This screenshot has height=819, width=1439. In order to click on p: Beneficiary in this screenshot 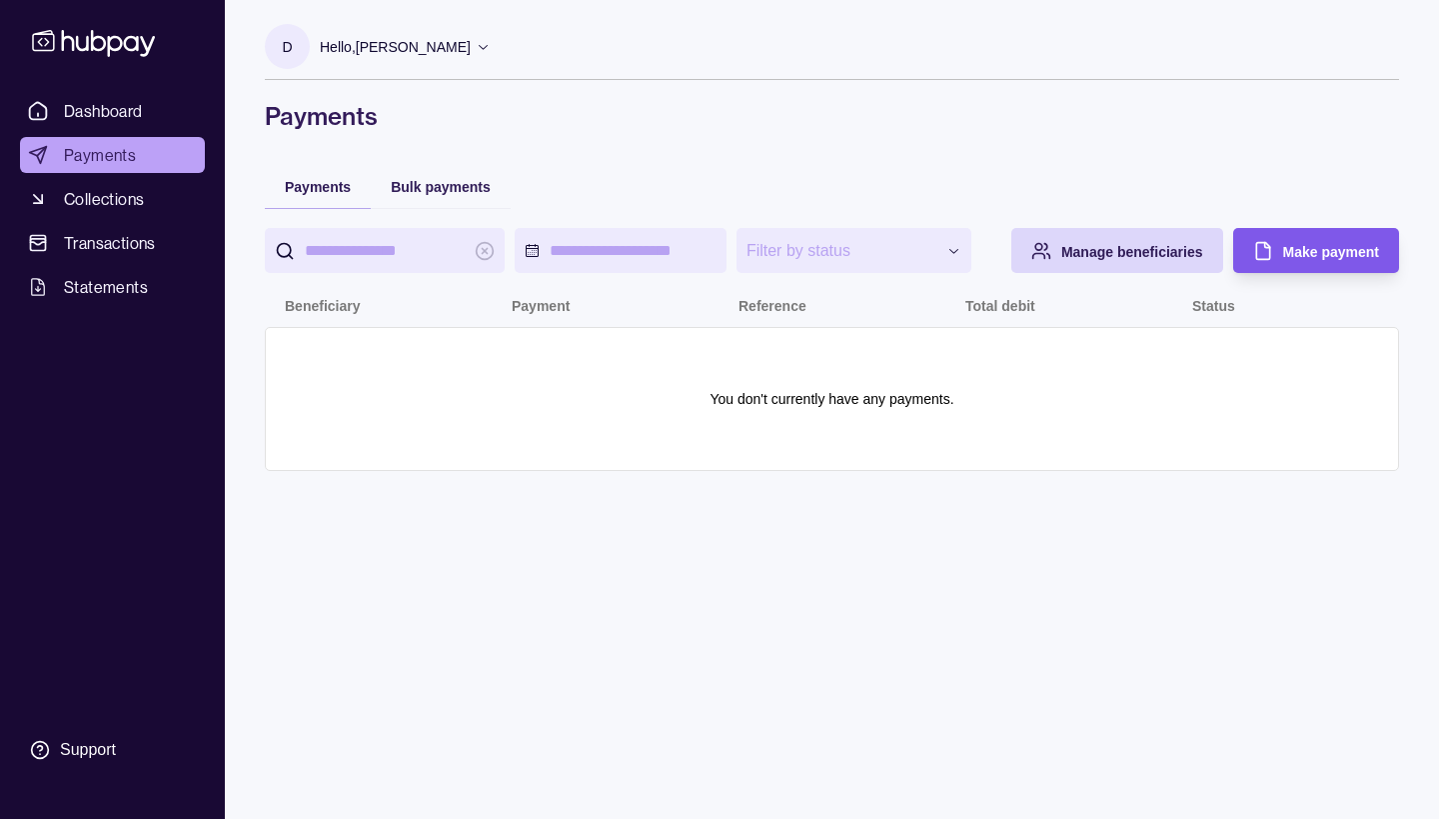, I will do `click(322, 306)`.